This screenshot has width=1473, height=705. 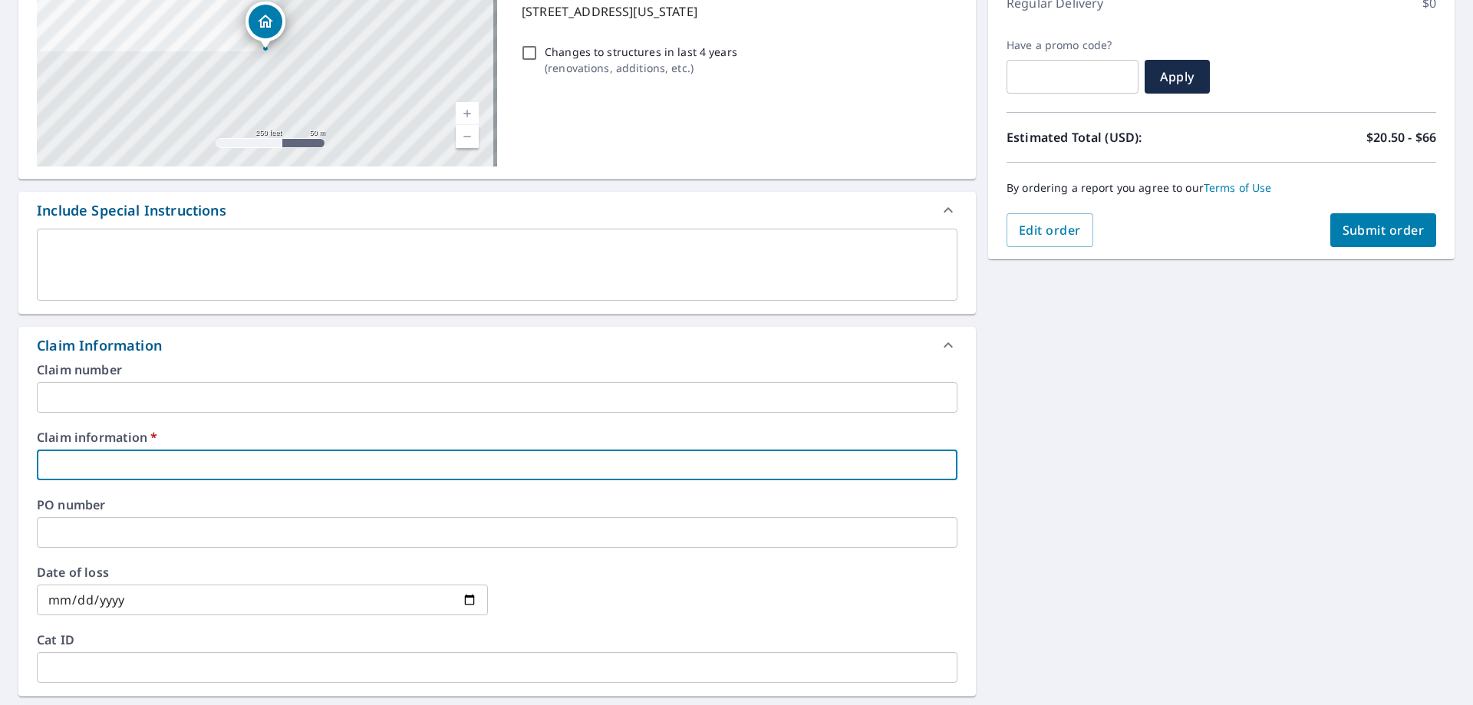 What do you see at coordinates (1049, 230) in the screenshot?
I see `span: Edit order` at bounding box center [1049, 230].